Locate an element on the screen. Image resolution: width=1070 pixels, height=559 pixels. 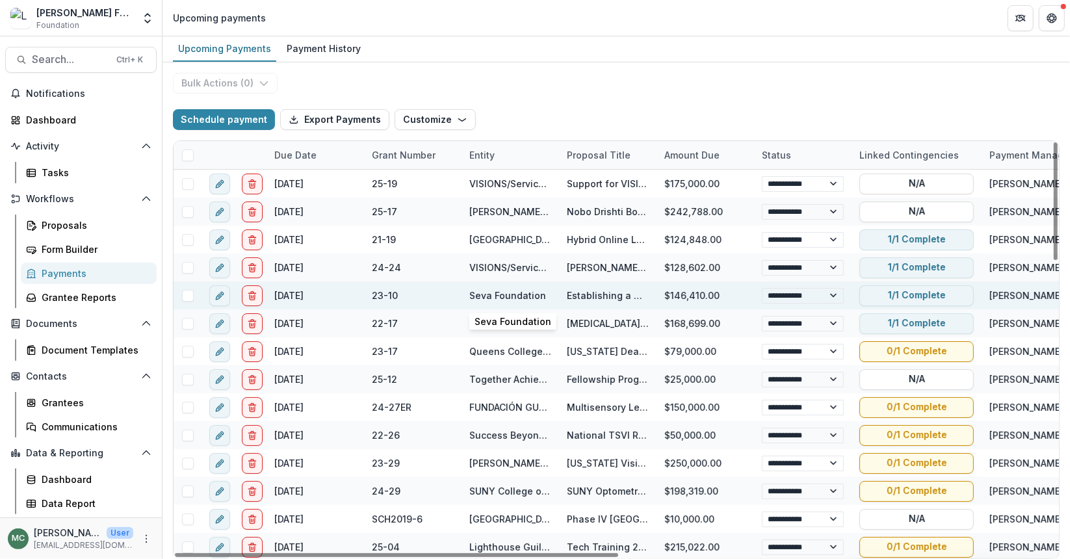
span: Foundation is located at coordinates (58, 25).